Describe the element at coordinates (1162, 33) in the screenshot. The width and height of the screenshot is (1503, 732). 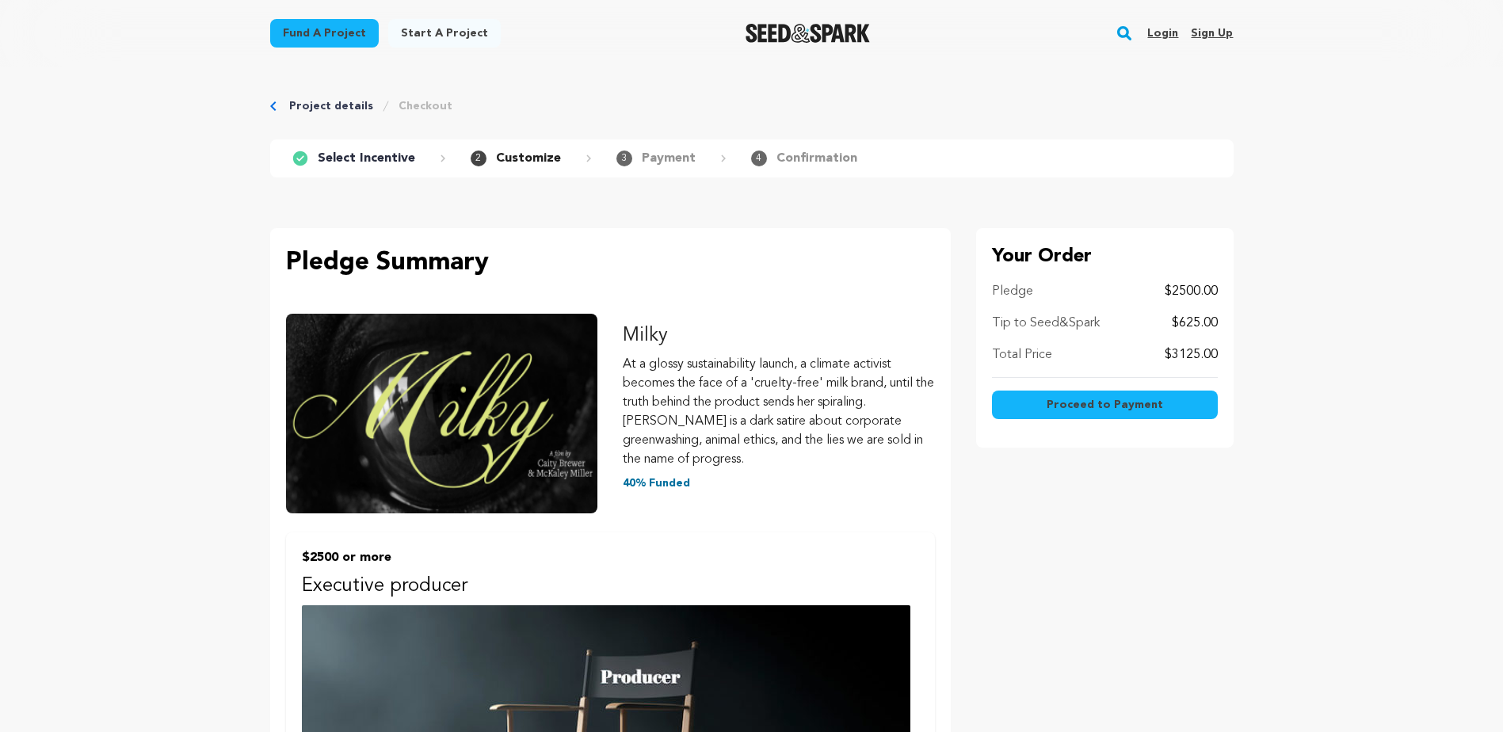
I see `a: Login` at that location.